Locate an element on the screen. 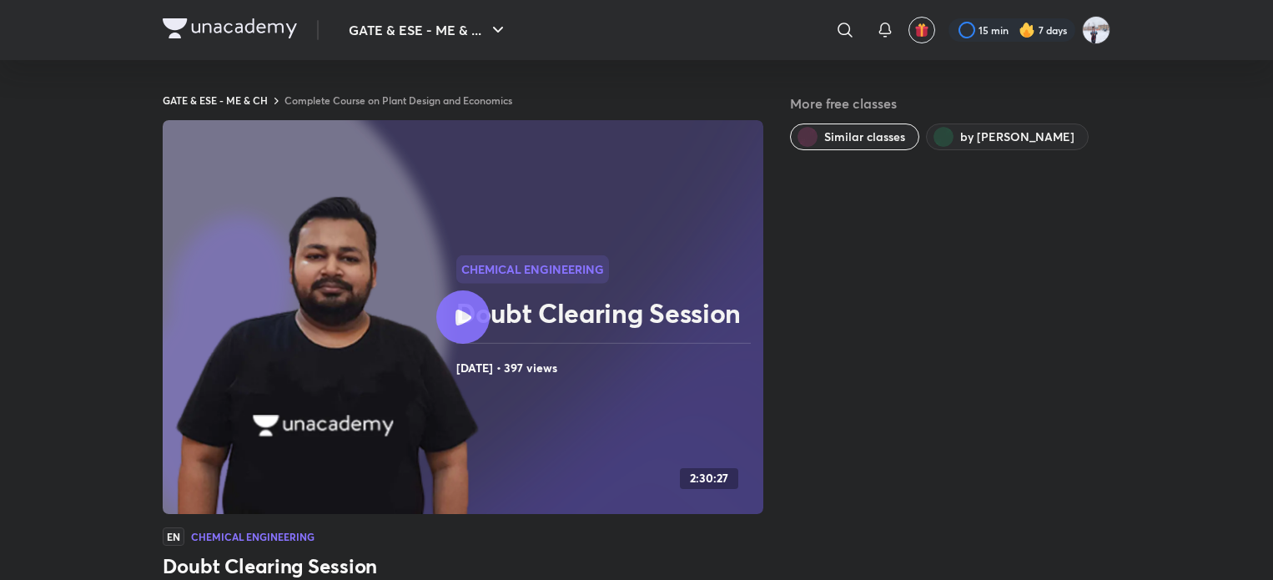 This screenshot has width=1273, height=580. h4: Chemical Engineering is located at coordinates (253, 536).